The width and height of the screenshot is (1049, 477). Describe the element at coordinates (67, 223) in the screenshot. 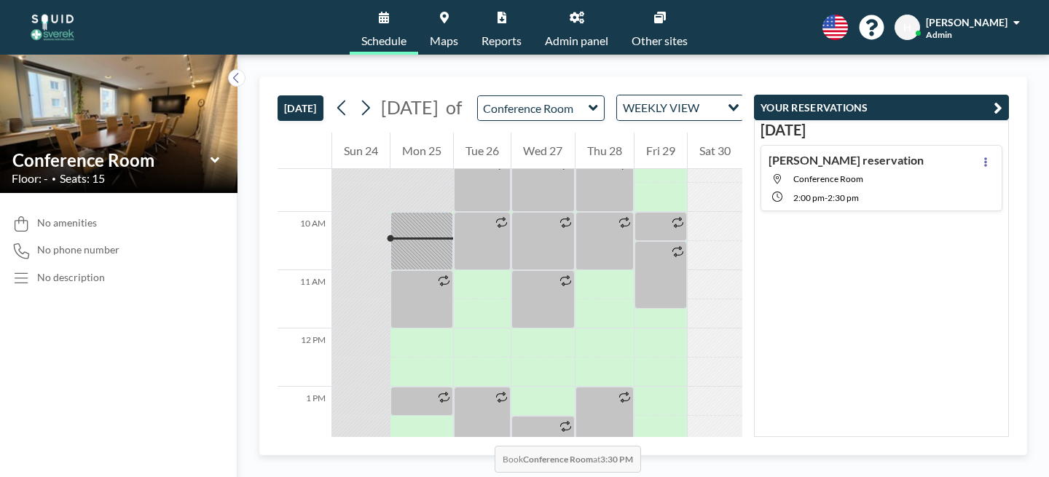

I see `span: No amenities` at that location.